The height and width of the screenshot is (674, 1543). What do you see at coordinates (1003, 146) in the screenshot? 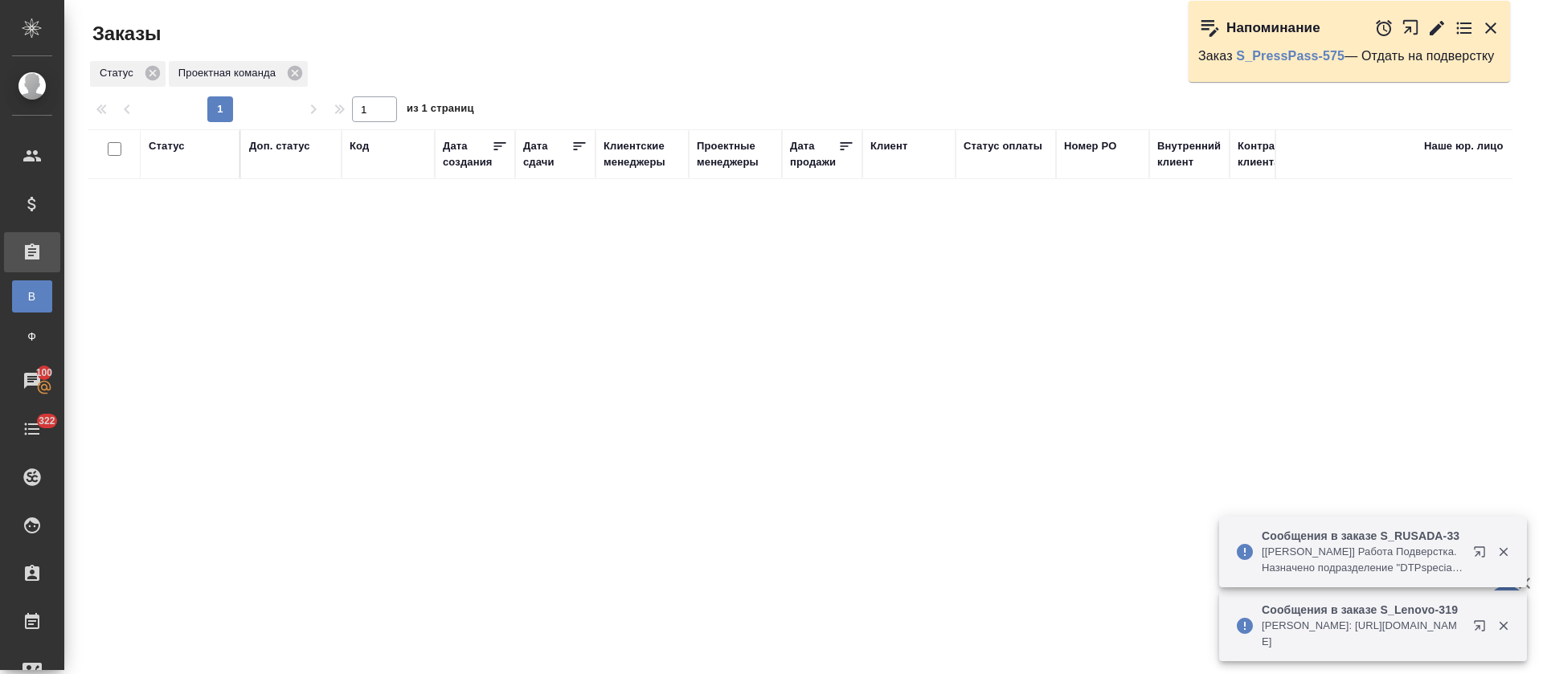
I see `div: Статус оплаты` at bounding box center [1003, 146].